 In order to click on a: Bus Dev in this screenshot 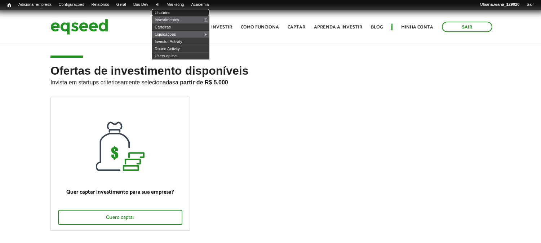, I will do `click(141, 5)`.